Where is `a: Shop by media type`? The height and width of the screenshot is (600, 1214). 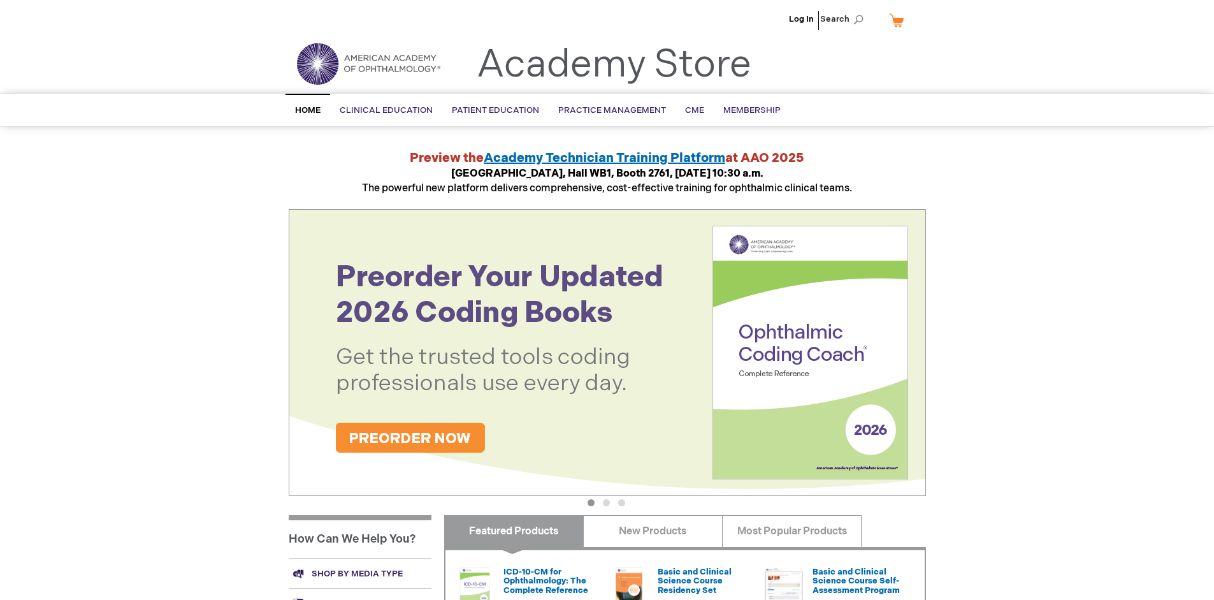 a: Shop by media type is located at coordinates (360, 573).